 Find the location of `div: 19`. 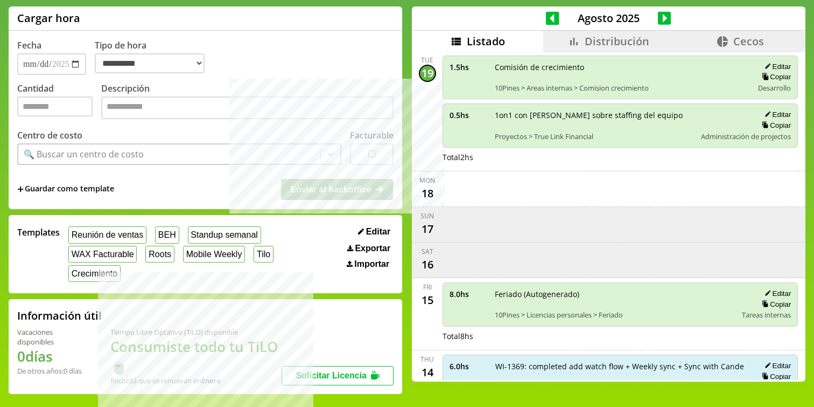

div: 19 is located at coordinates (428, 73).